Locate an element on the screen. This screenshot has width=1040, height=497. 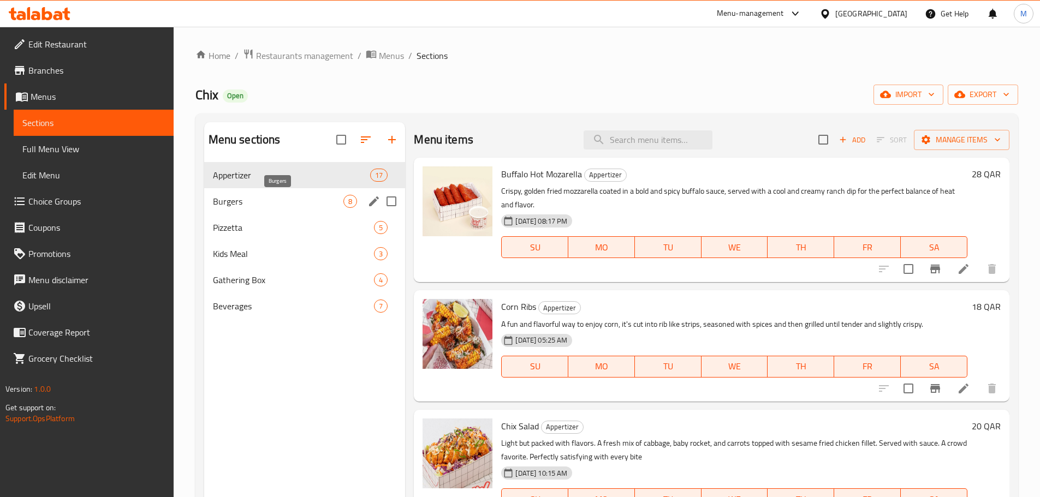
button: import is located at coordinates (909, 94).